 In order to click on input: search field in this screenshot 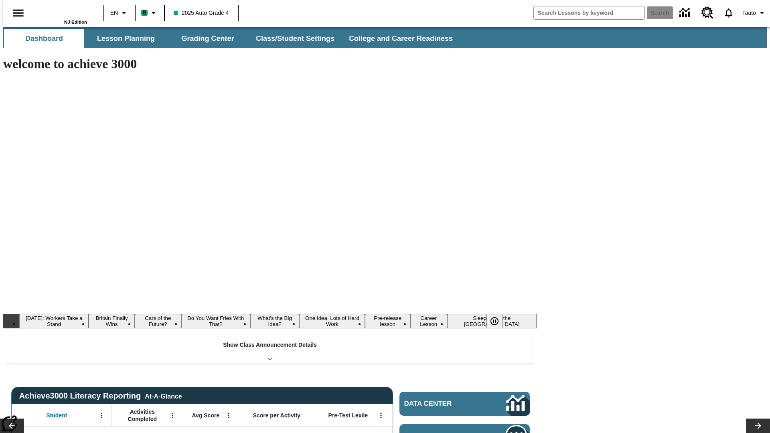, I will do `click(589, 13)`.